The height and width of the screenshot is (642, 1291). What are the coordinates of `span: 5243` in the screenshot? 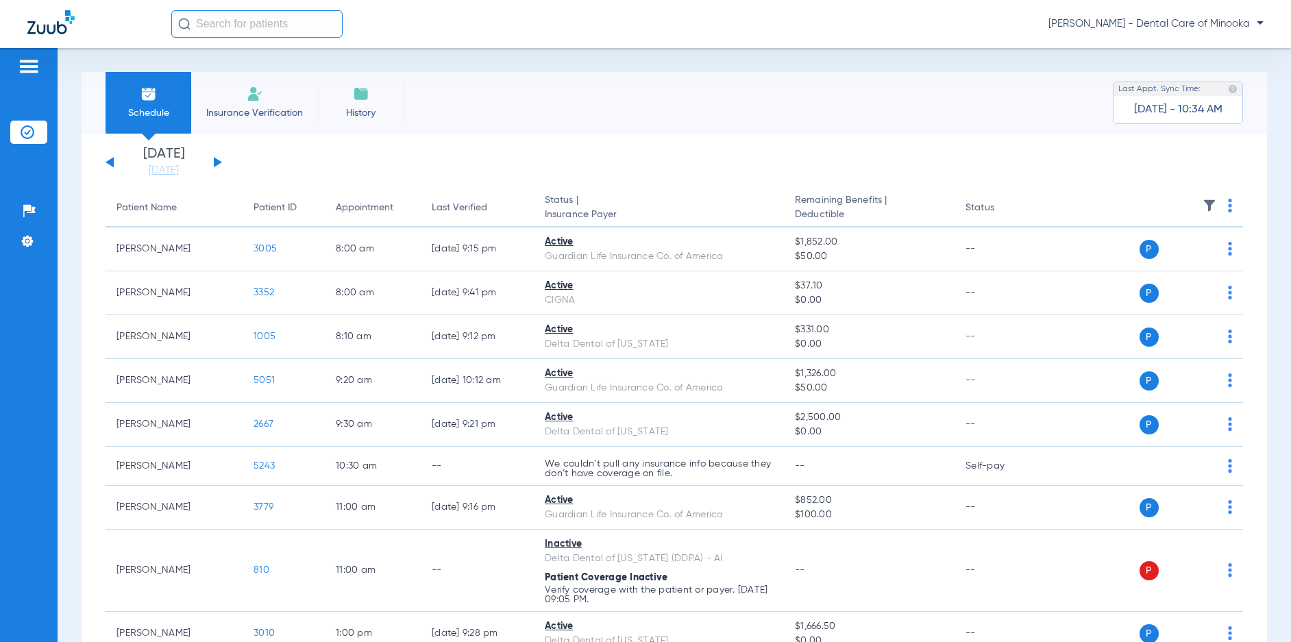 It's located at (264, 466).